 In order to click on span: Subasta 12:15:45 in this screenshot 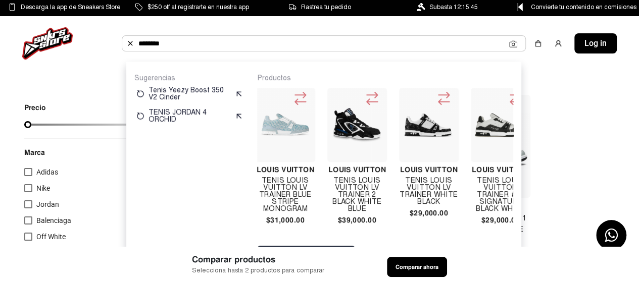, I will do `click(454, 7)`.